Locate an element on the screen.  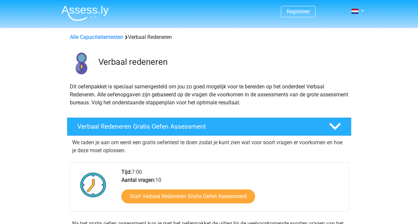
a: Alle Capaciteitentesten is located at coordinates (96, 37).